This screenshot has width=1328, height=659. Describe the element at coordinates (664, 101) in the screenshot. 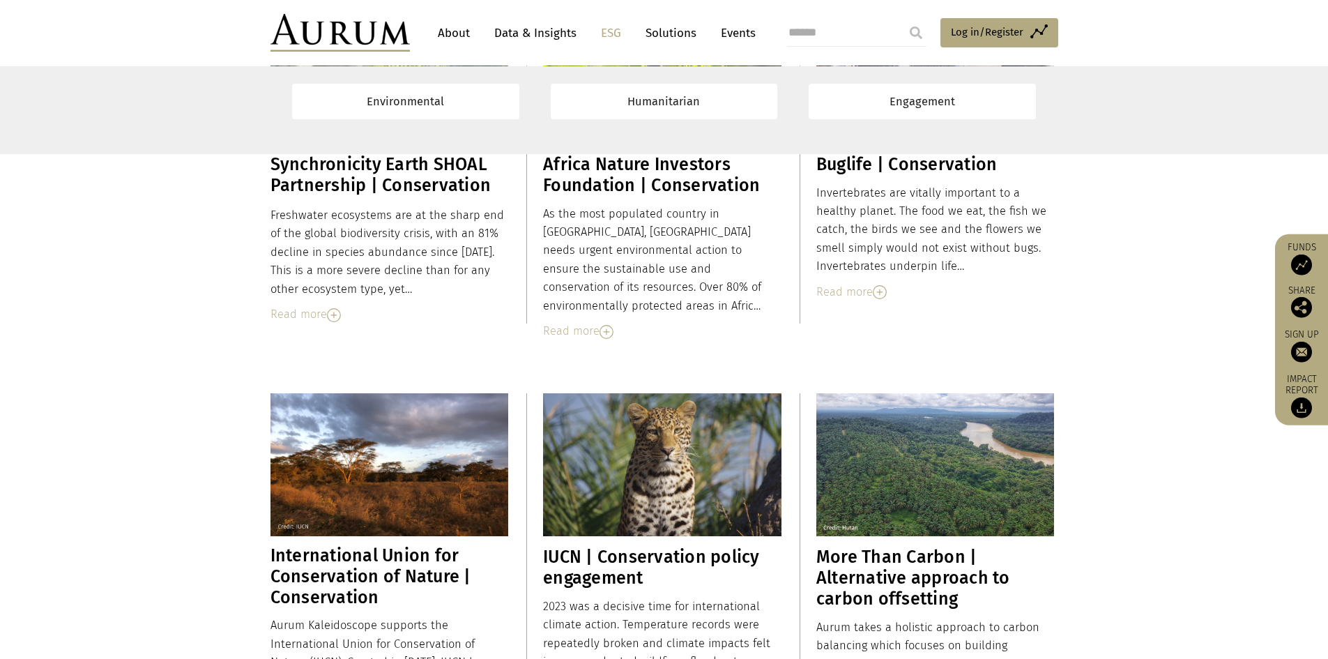

I see `a: Humanitarian` at that location.